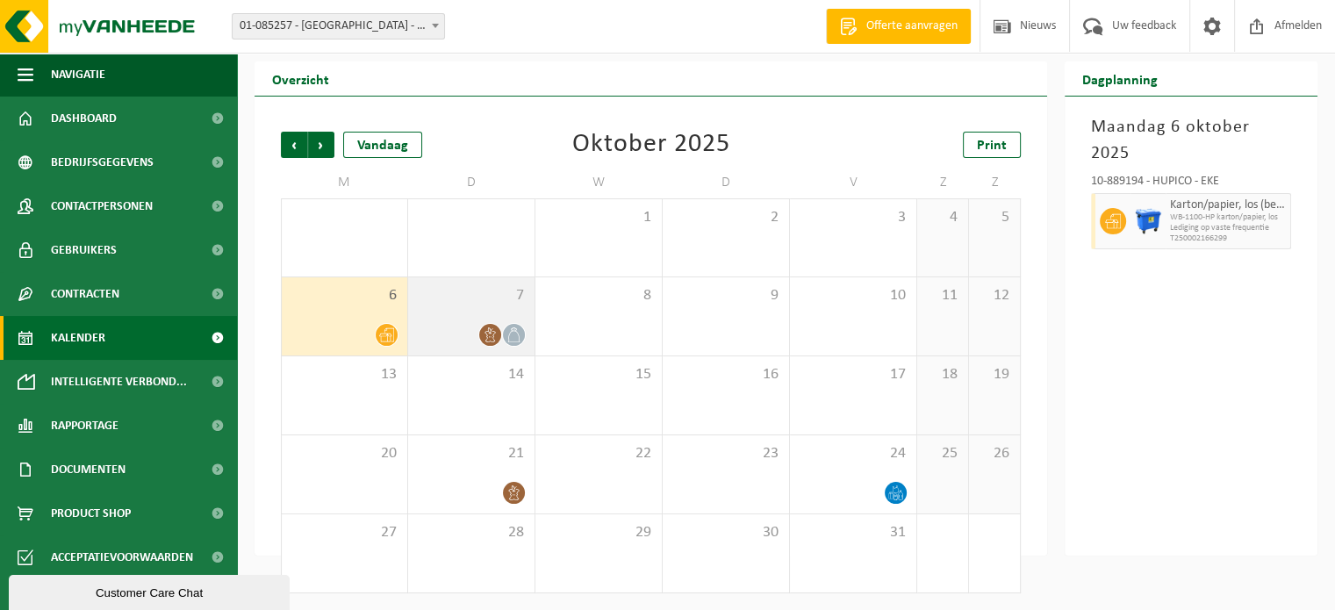  What do you see at coordinates (471, 296) in the screenshot?
I see `span: 7` at bounding box center [471, 296].